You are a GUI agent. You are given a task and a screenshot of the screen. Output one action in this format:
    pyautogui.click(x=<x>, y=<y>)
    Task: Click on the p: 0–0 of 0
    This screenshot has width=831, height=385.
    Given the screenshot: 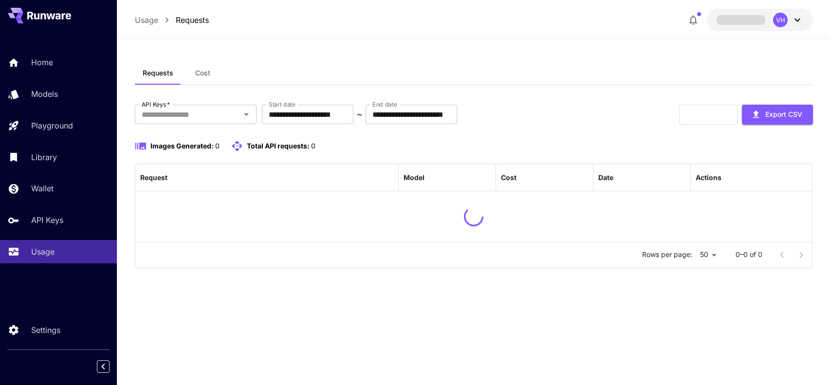 What is the action you would take?
    pyautogui.click(x=749, y=255)
    